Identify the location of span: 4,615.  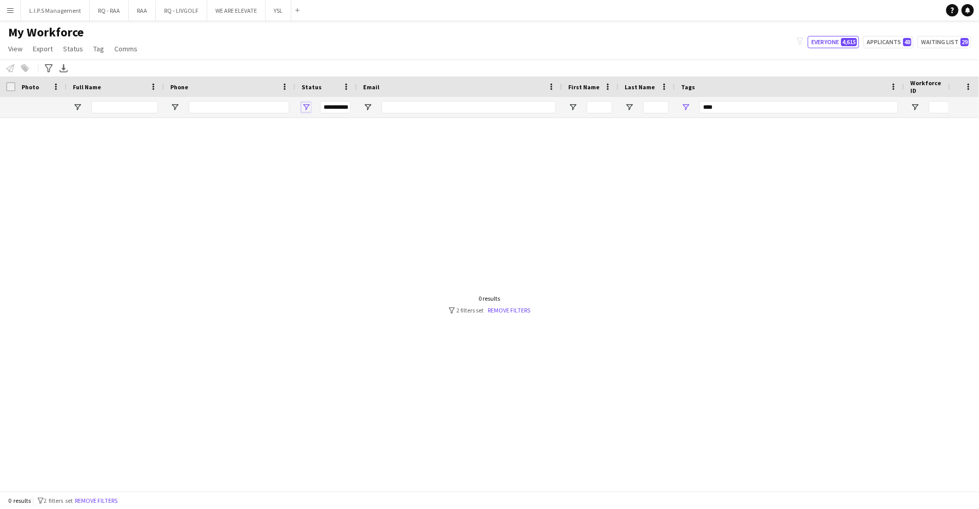
(849, 42).